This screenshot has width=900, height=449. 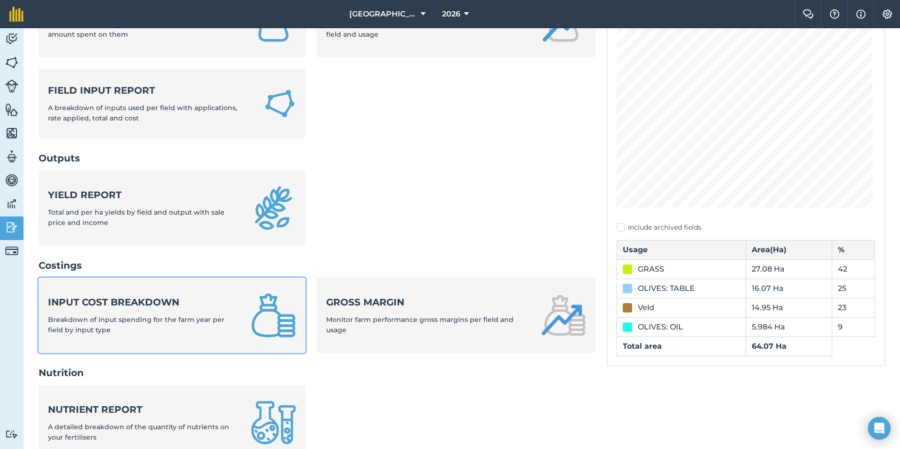 I want to click on div: Open Intercom Messenger, so click(x=879, y=428).